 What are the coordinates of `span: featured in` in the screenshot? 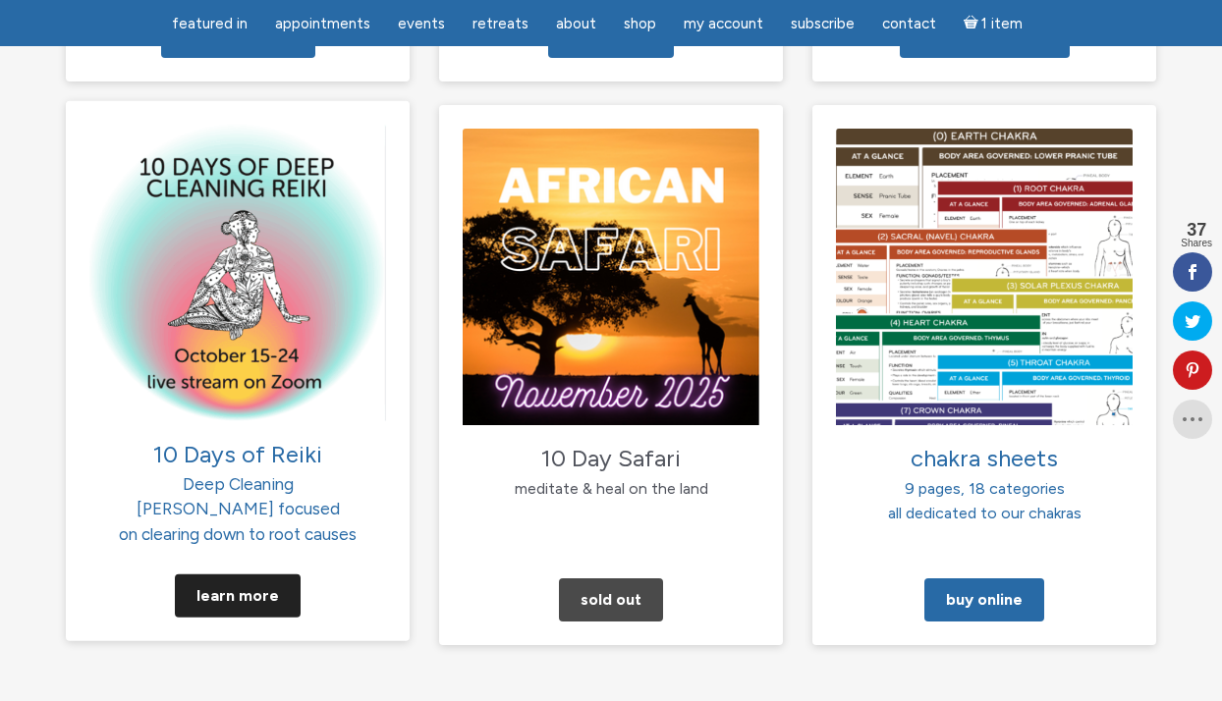 It's located at (209, 24).